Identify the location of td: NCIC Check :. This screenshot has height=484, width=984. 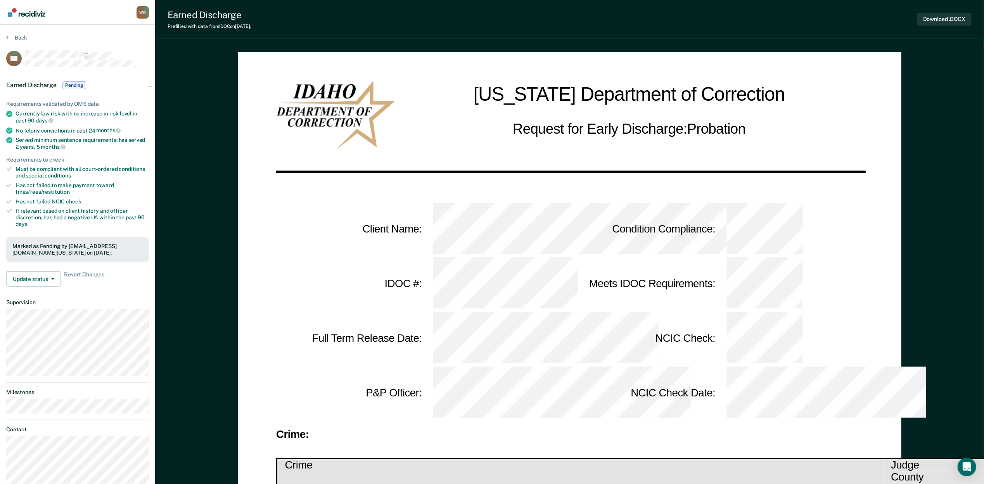
(643, 338).